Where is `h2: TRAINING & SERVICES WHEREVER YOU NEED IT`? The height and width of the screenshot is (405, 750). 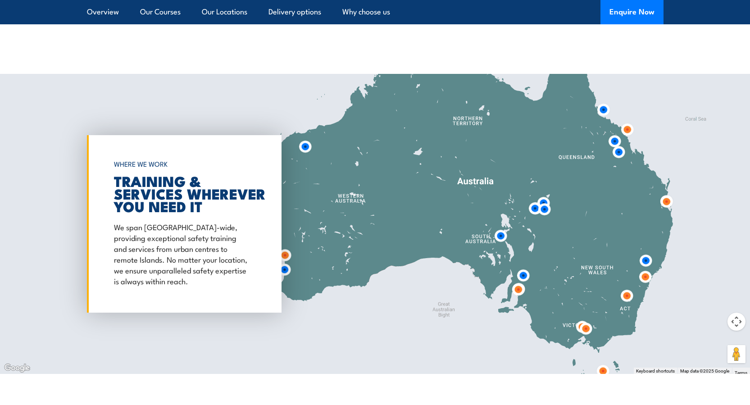 h2: TRAINING & SERVICES WHEREVER YOU NEED IT is located at coordinates (182, 193).